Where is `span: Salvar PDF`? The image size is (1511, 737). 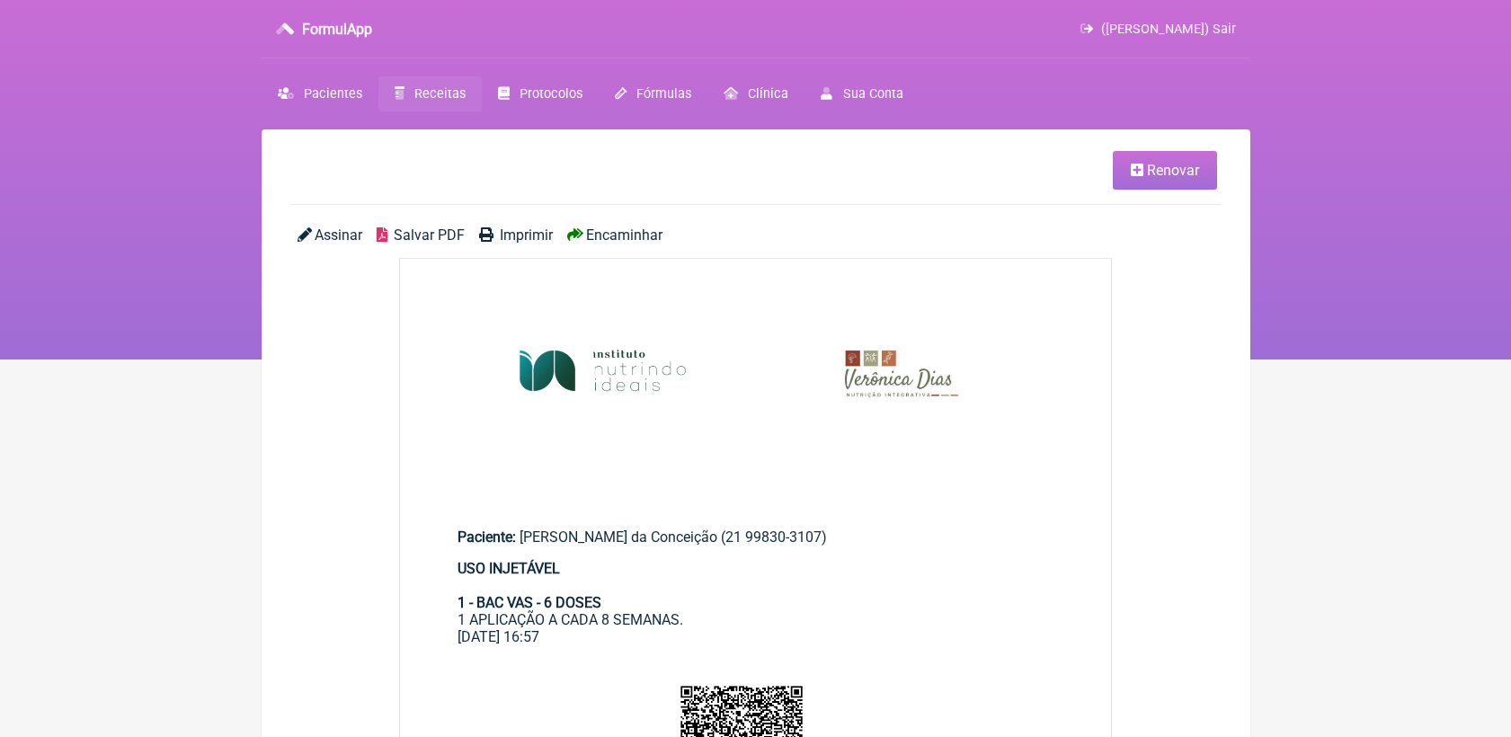
span: Salvar PDF is located at coordinates (429, 235).